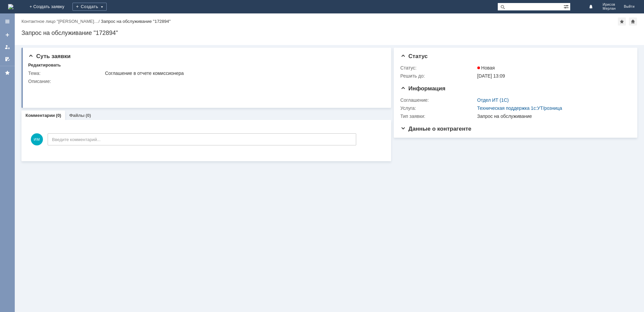  I want to click on a: Создать заявку, so click(7, 35).